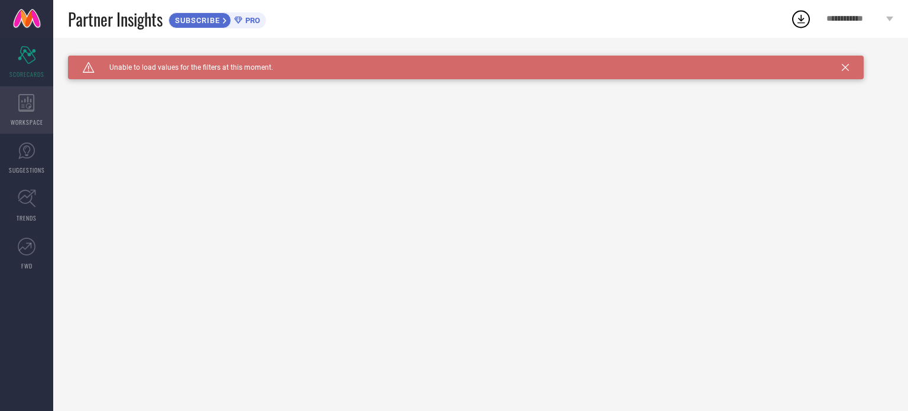 The width and height of the screenshot is (908, 411). Describe the element at coordinates (196, 20) in the screenshot. I see `span: SUBSCRIBE` at that location.